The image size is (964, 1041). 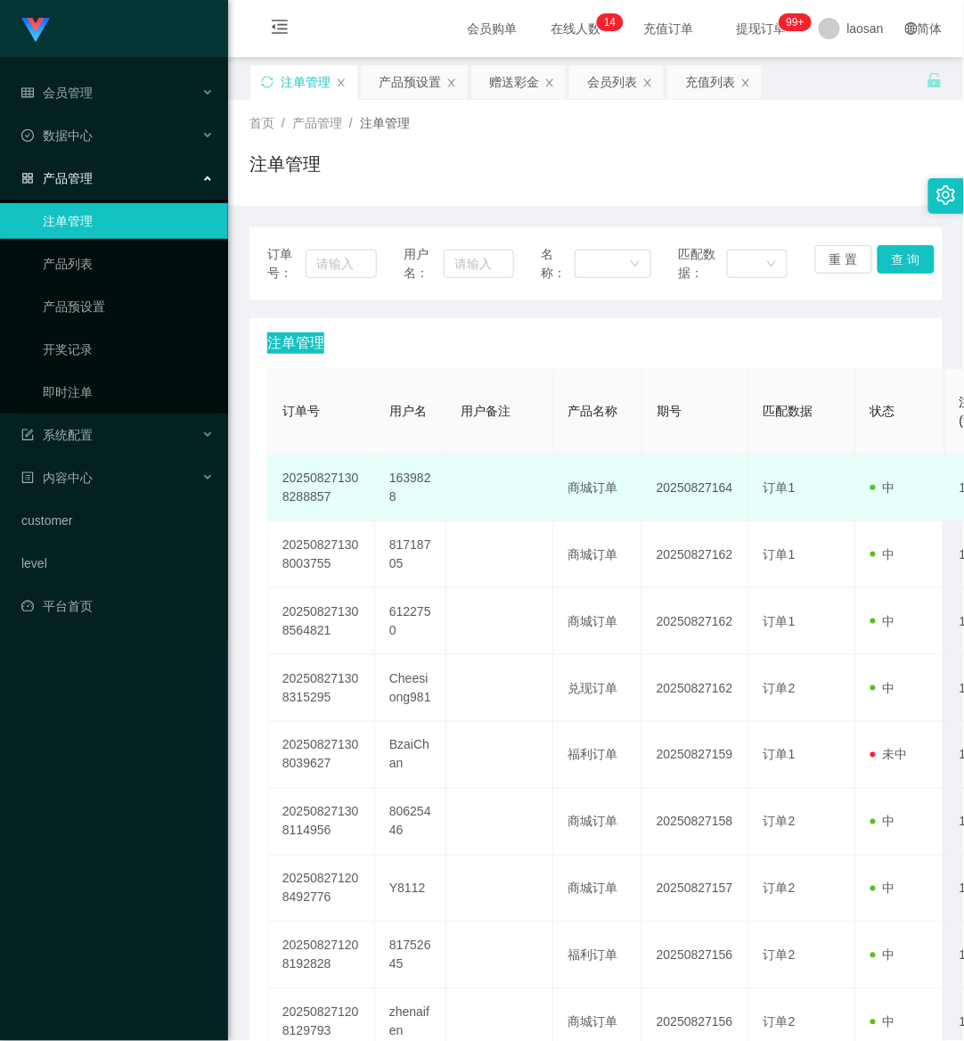 What do you see at coordinates (57, 93) in the screenshot?
I see `span: 会员管理` at bounding box center [57, 93].